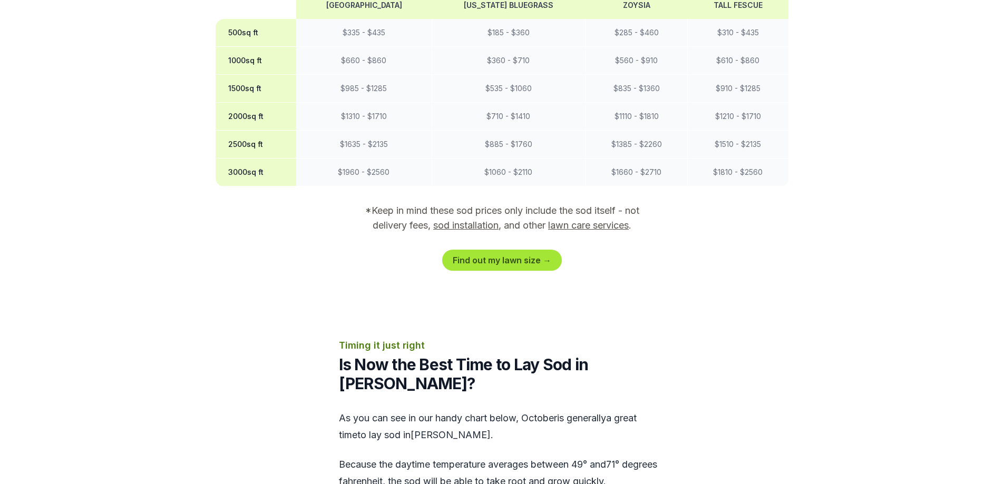 Image resolution: width=1004 pixels, height=484 pixels. I want to click on td: $ 1510 - $ 2135, so click(738, 144).